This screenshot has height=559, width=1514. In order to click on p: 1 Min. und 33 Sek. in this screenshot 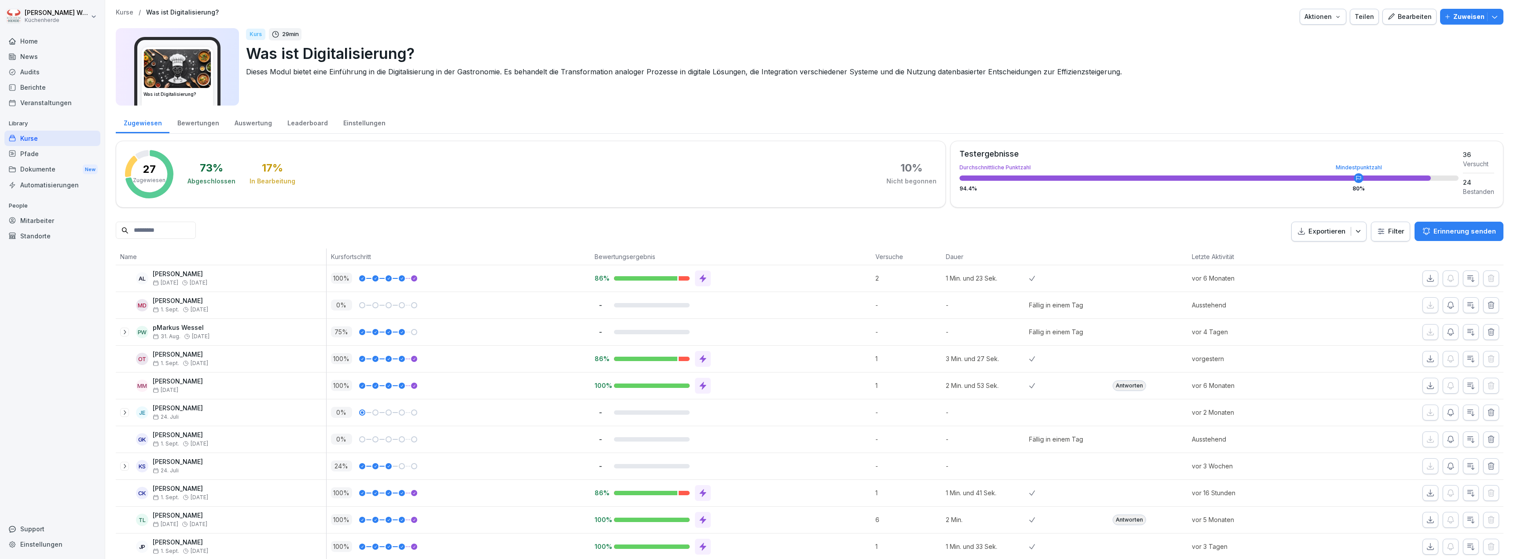, I will do `click(988, 547)`.